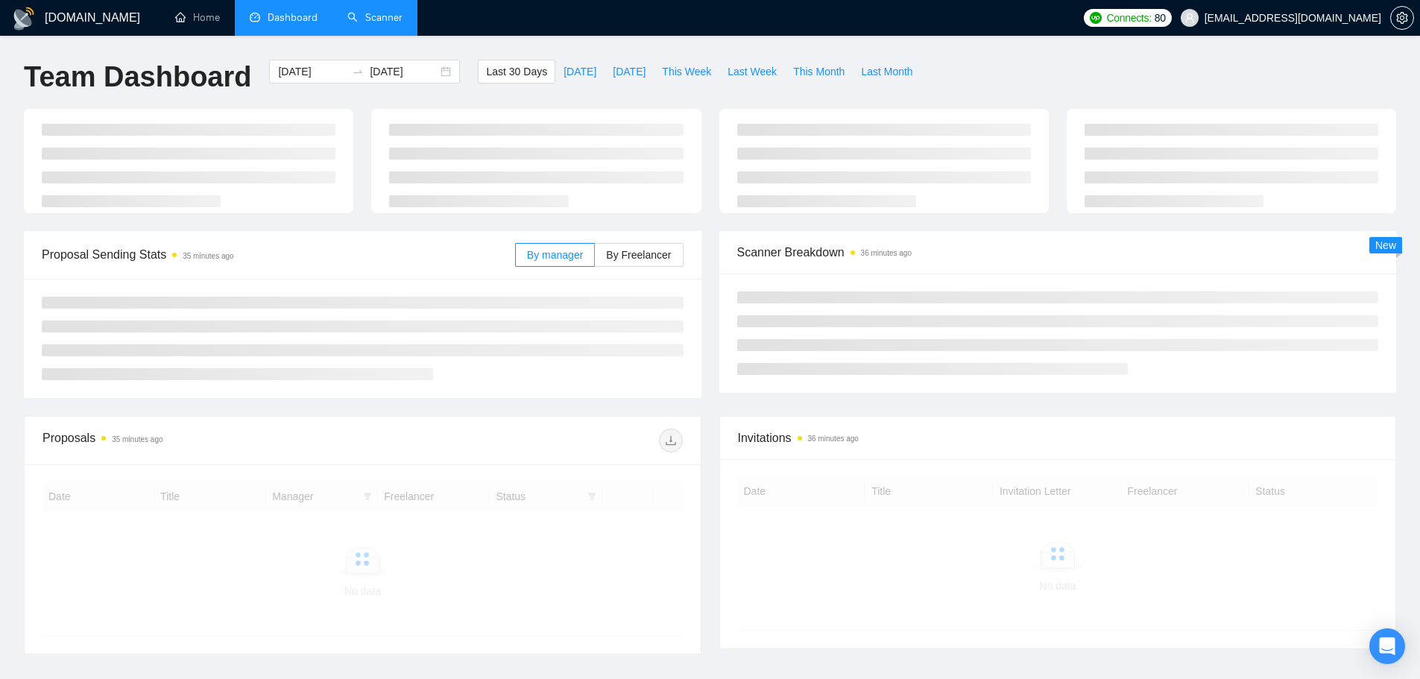  I want to click on span: user, so click(1189, 18).